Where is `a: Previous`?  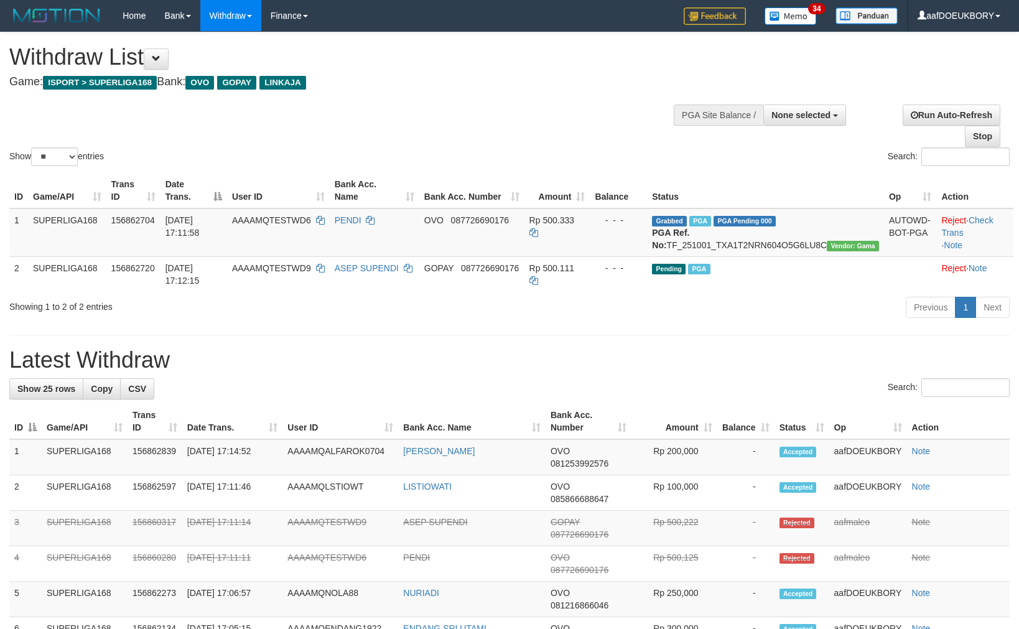
a: Previous is located at coordinates (931, 307).